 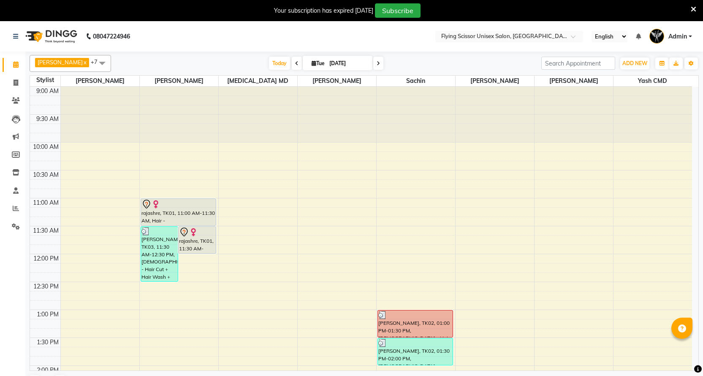 I want to click on button: Subscribe, so click(x=398, y=11).